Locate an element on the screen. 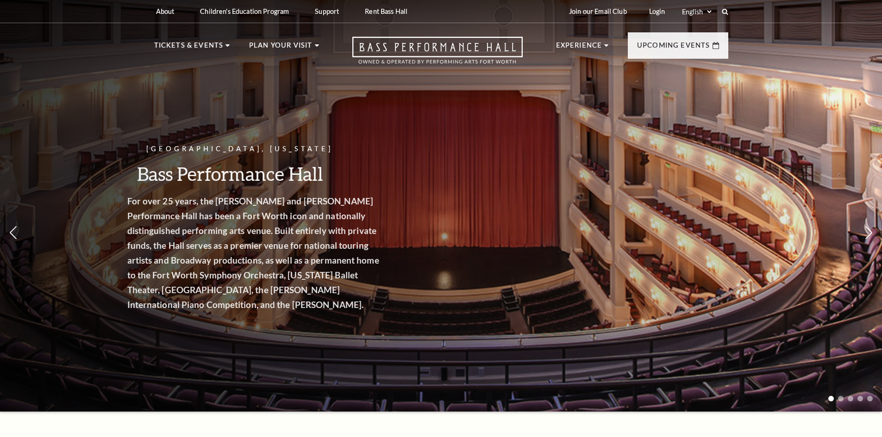 This screenshot has width=882, height=437. select: Select: is located at coordinates (696, 12).